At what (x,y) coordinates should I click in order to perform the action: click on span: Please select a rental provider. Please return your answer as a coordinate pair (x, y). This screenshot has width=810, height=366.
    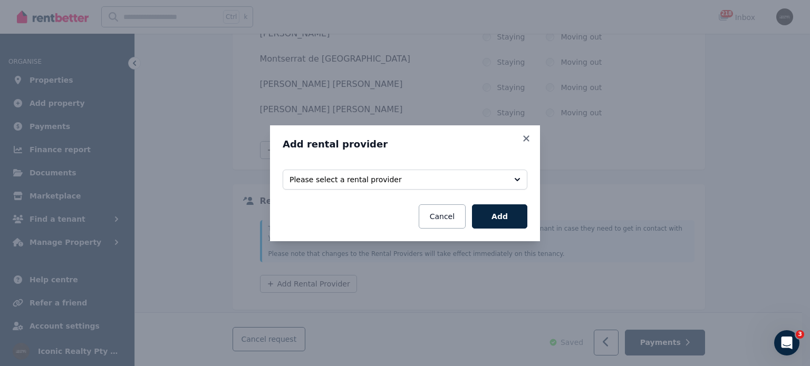
    Looking at the image, I should click on (397, 180).